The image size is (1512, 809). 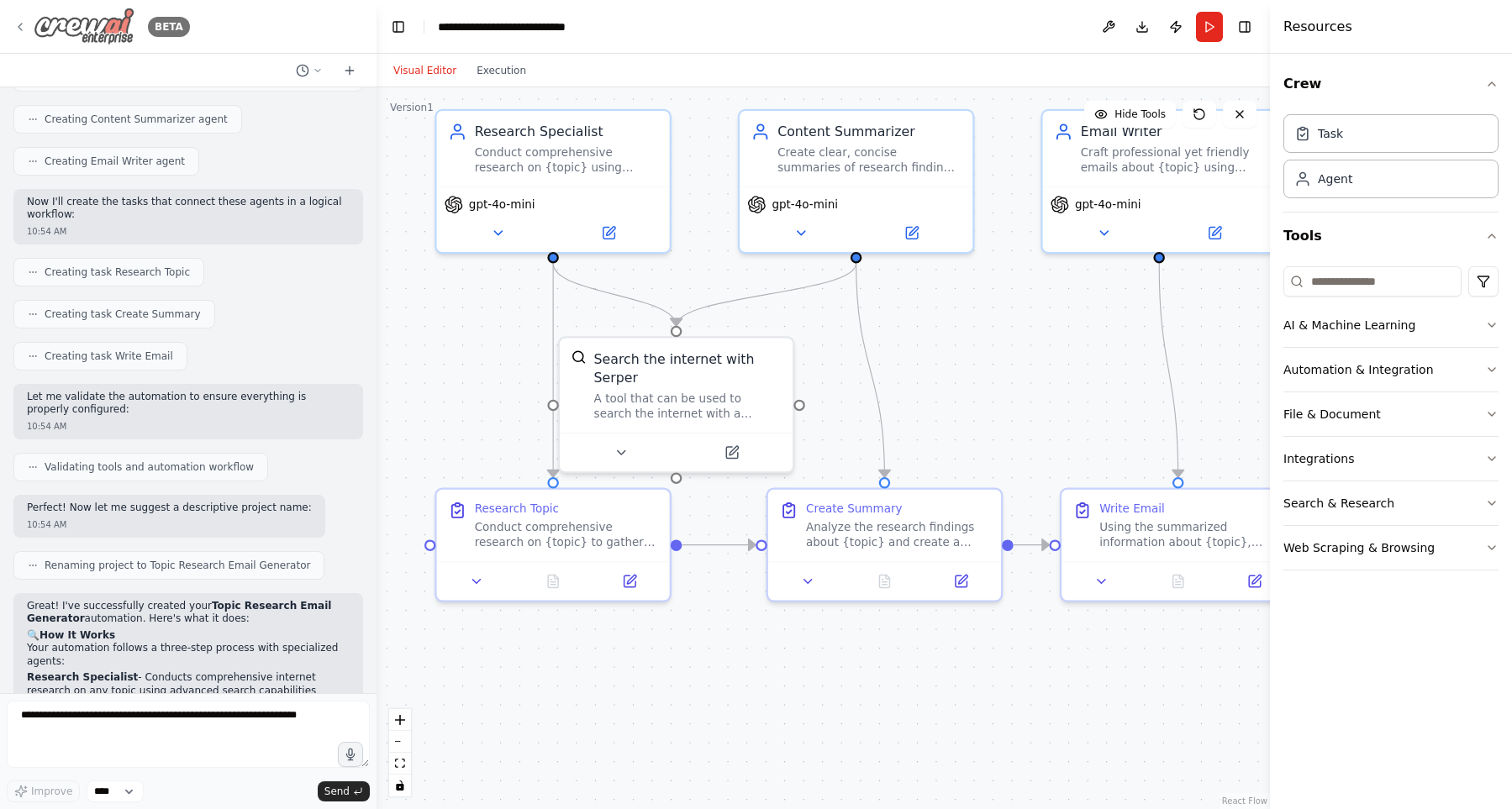 What do you see at coordinates (309, 70) in the screenshot?
I see `button: Switch to previous chat` at bounding box center [309, 70].